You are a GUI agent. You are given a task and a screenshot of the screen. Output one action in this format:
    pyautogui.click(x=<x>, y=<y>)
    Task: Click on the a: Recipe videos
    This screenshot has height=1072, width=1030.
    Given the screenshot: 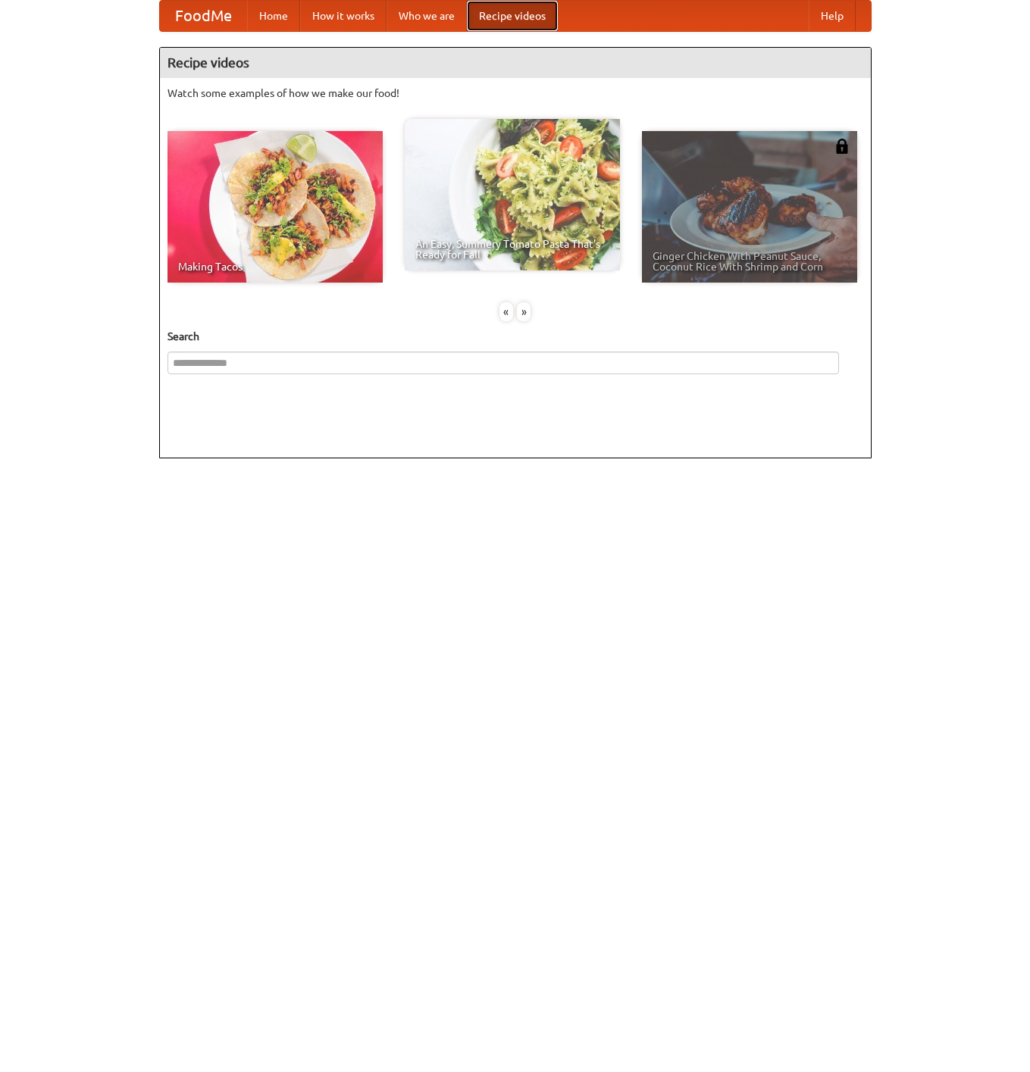 What is the action you would take?
    pyautogui.click(x=512, y=16)
    